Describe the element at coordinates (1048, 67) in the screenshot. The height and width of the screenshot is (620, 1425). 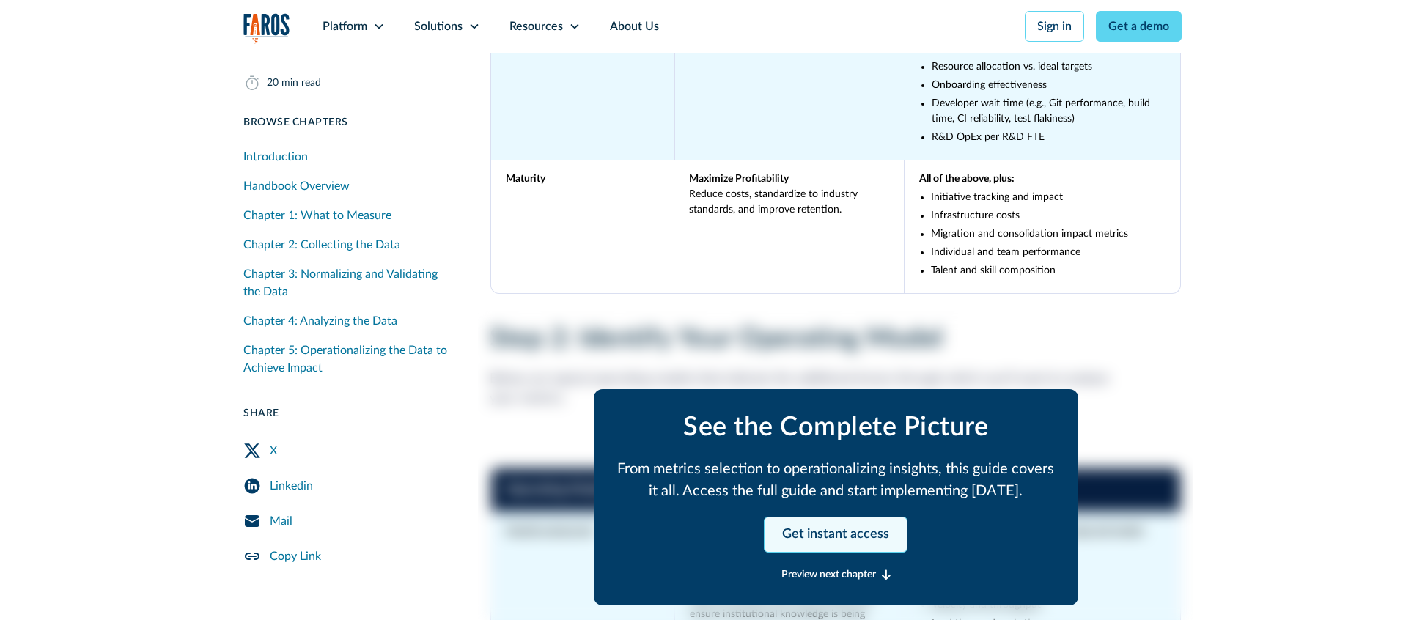
I see `li: Resource allocation vs. ideal targets` at that location.